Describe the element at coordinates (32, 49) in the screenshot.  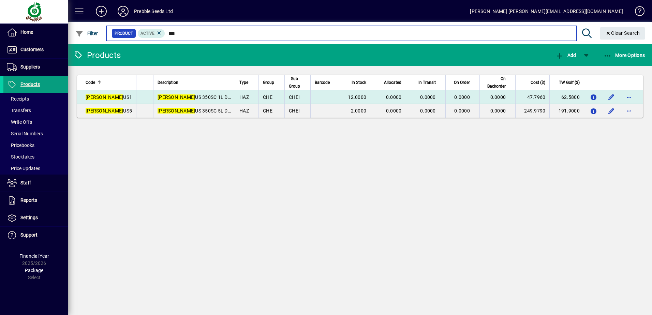
I see `span: Customers` at that location.